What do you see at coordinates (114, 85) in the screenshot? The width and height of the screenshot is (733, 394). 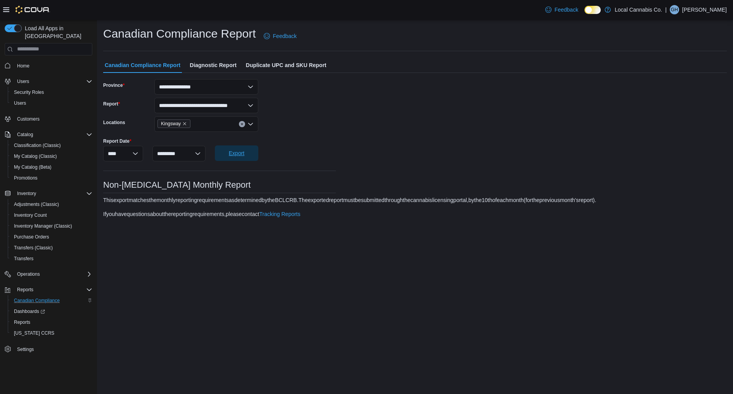 I see `label: Province` at bounding box center [114, 85].